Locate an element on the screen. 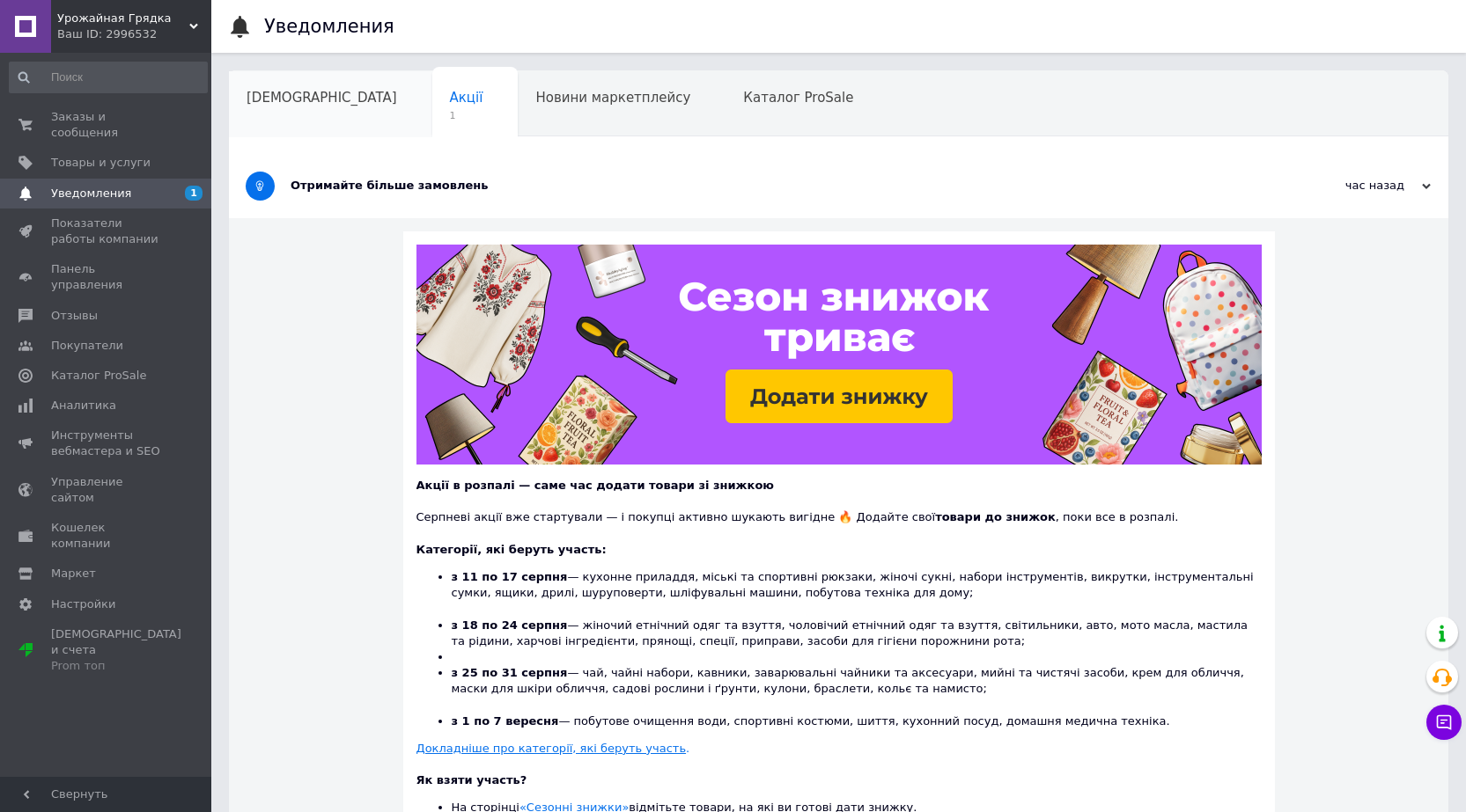  span: Настройки is located at coordinates (83, 604).